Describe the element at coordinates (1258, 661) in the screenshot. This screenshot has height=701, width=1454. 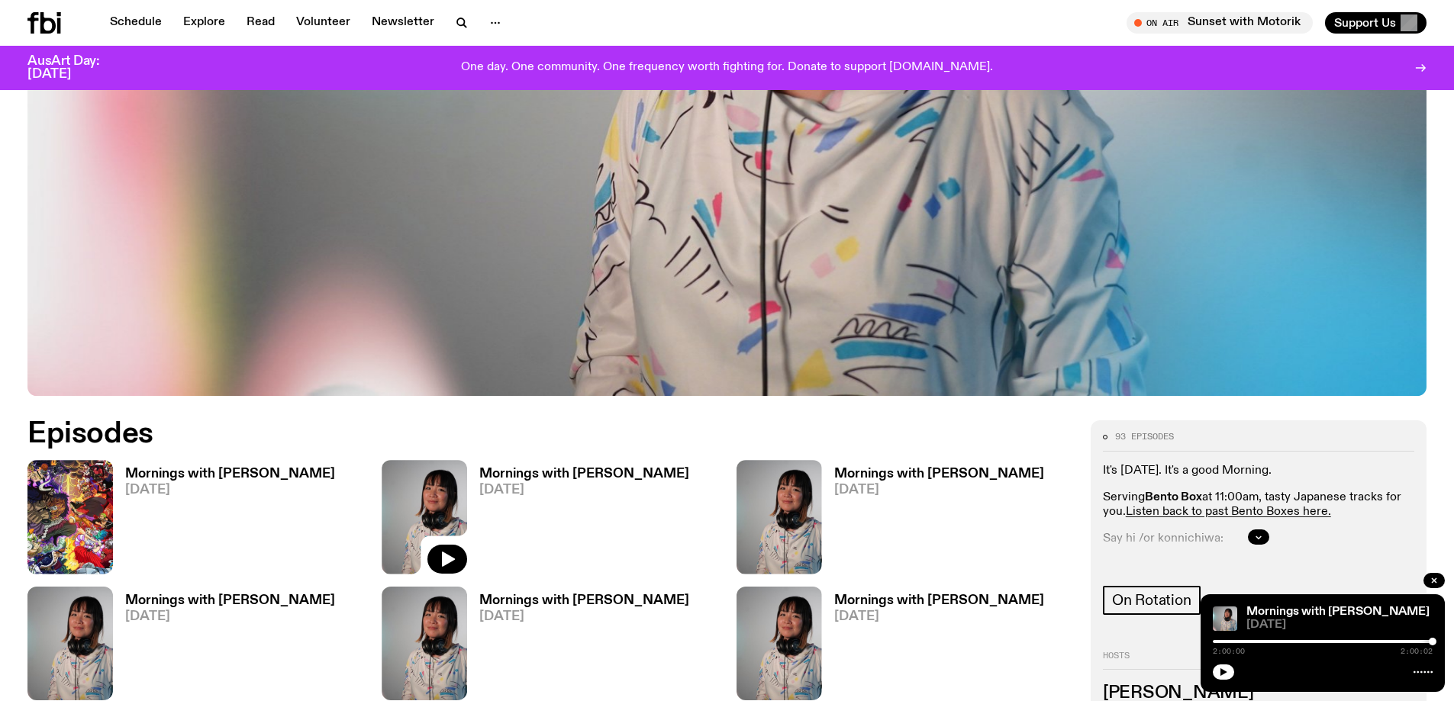
I see `h2: Hosts` at that location.